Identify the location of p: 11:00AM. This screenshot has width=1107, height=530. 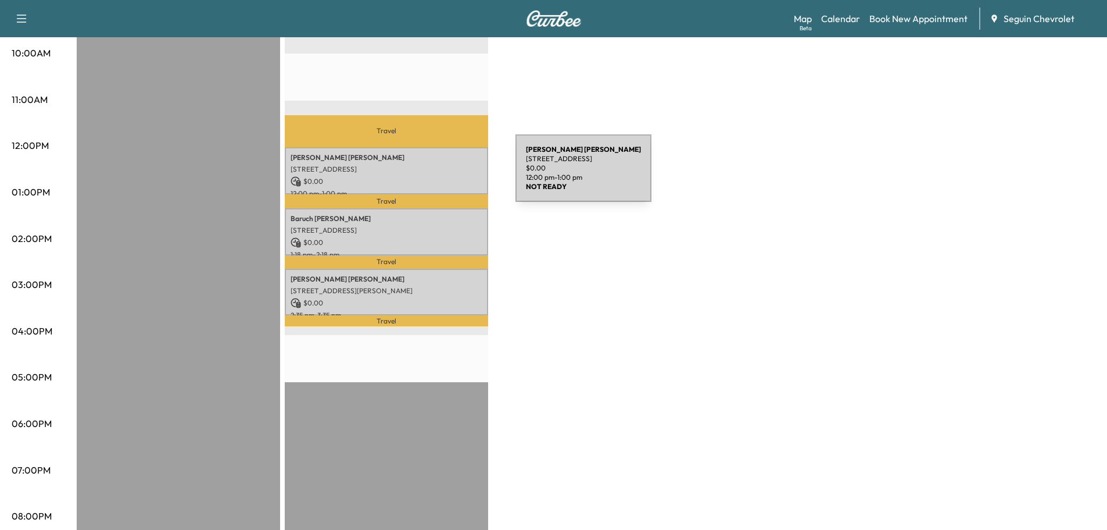
(30, 99).